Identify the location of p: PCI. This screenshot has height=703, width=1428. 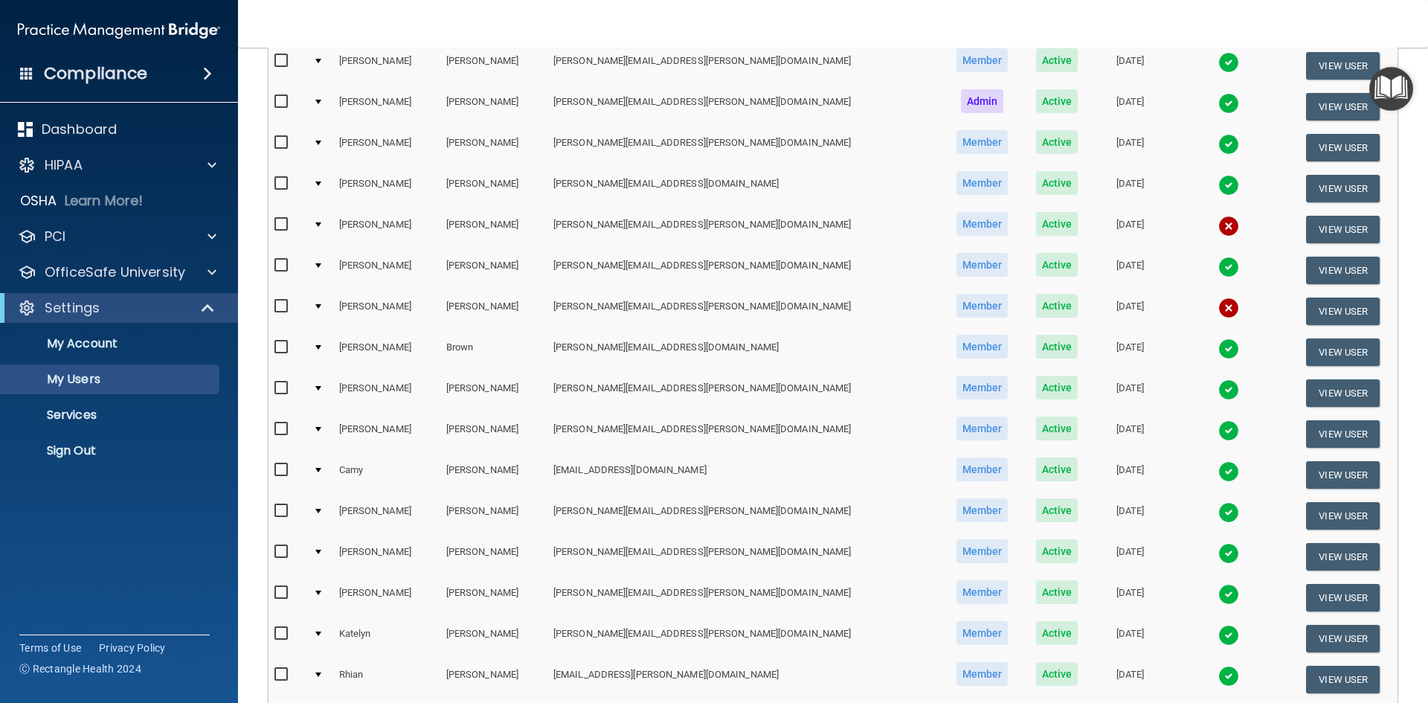
(55, 237).